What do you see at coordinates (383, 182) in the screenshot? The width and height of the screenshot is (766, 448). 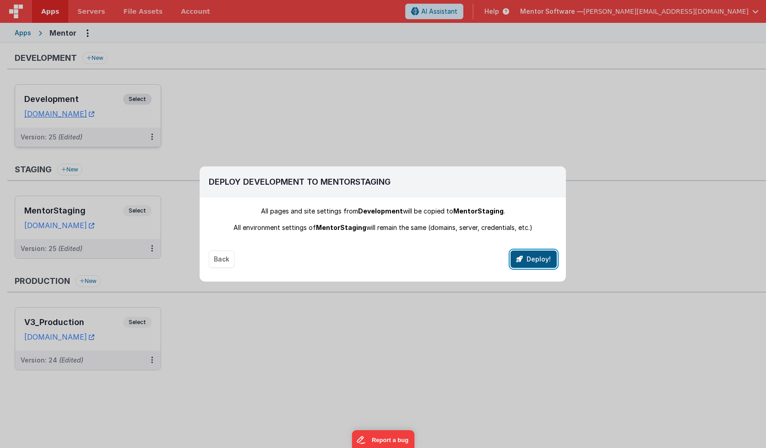 I see `h2: Deploy Development To MentorStaging` at bounding box center [383, 182].